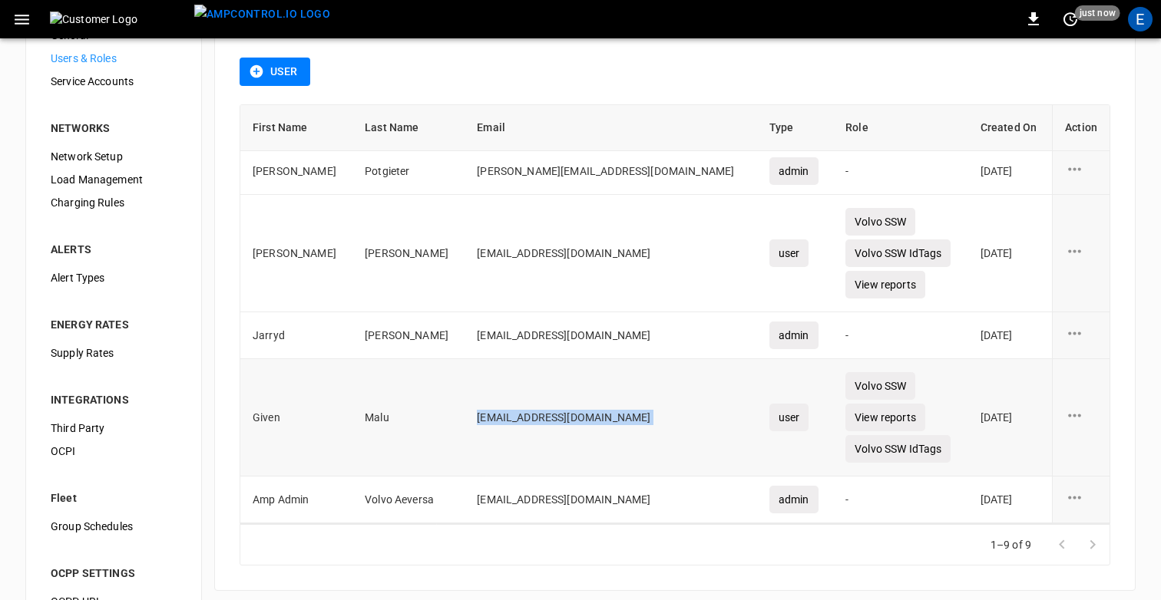  Describe the element at coordinates (114, 428) in the screenshot. I see `span: Third Party` at that location.